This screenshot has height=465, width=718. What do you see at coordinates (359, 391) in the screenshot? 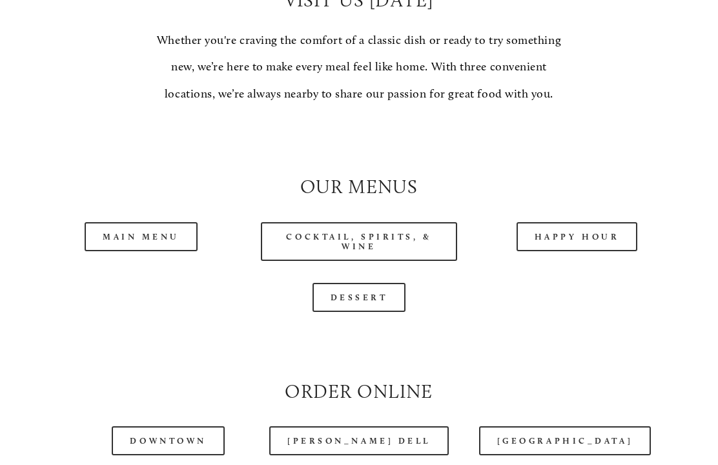
I see `h2: Order Online` at bounding box center [359, 391].